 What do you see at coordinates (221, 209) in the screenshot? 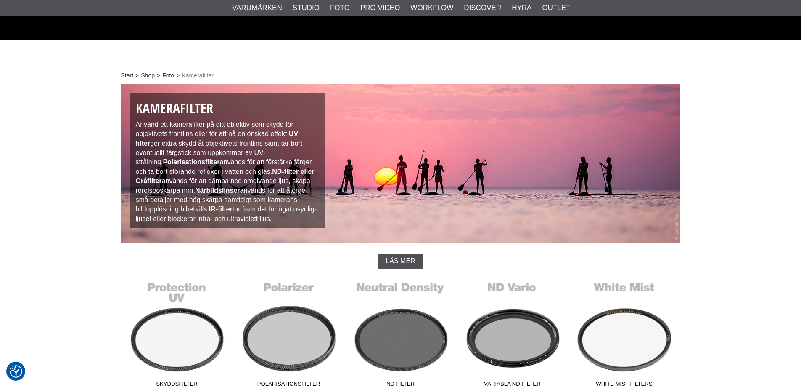
I see `strong: IR-filter` at bounding box center [221, 209].